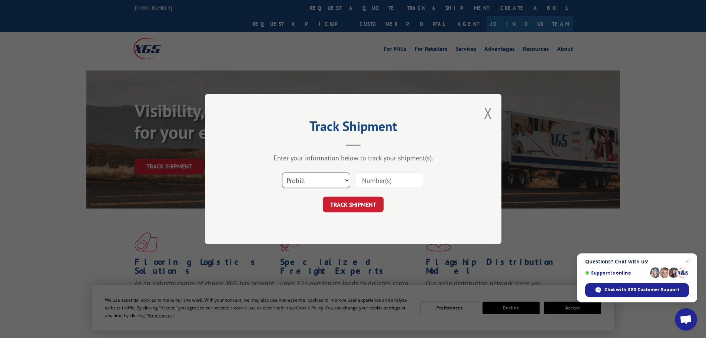 The height and width of the screenshot is (338, 706). Describe the element at coordinates (353, 204) in the screenshot. I see `button: TRACK SHIPMENT` at that location.